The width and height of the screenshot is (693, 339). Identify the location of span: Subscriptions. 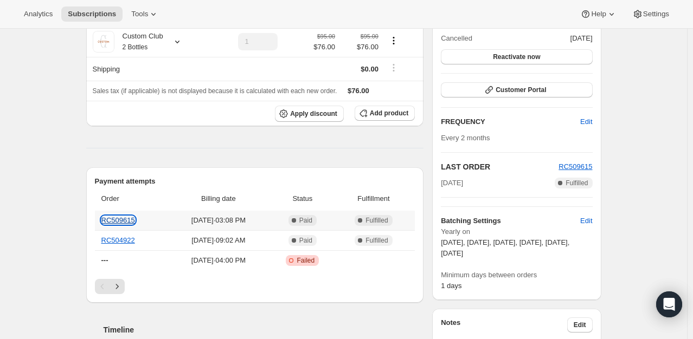
(92, 14).